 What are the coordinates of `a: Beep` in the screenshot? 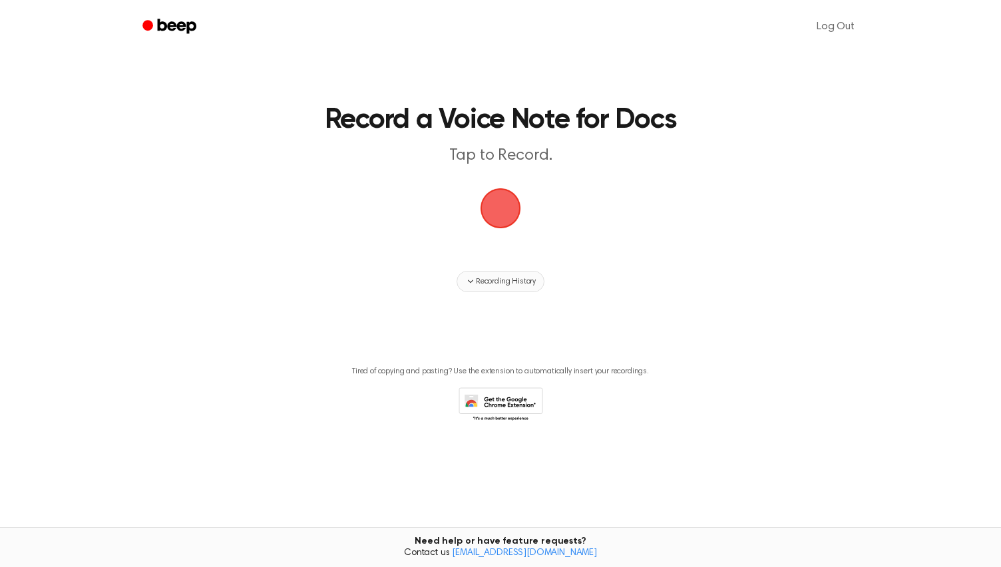 It's located at (170, 27).